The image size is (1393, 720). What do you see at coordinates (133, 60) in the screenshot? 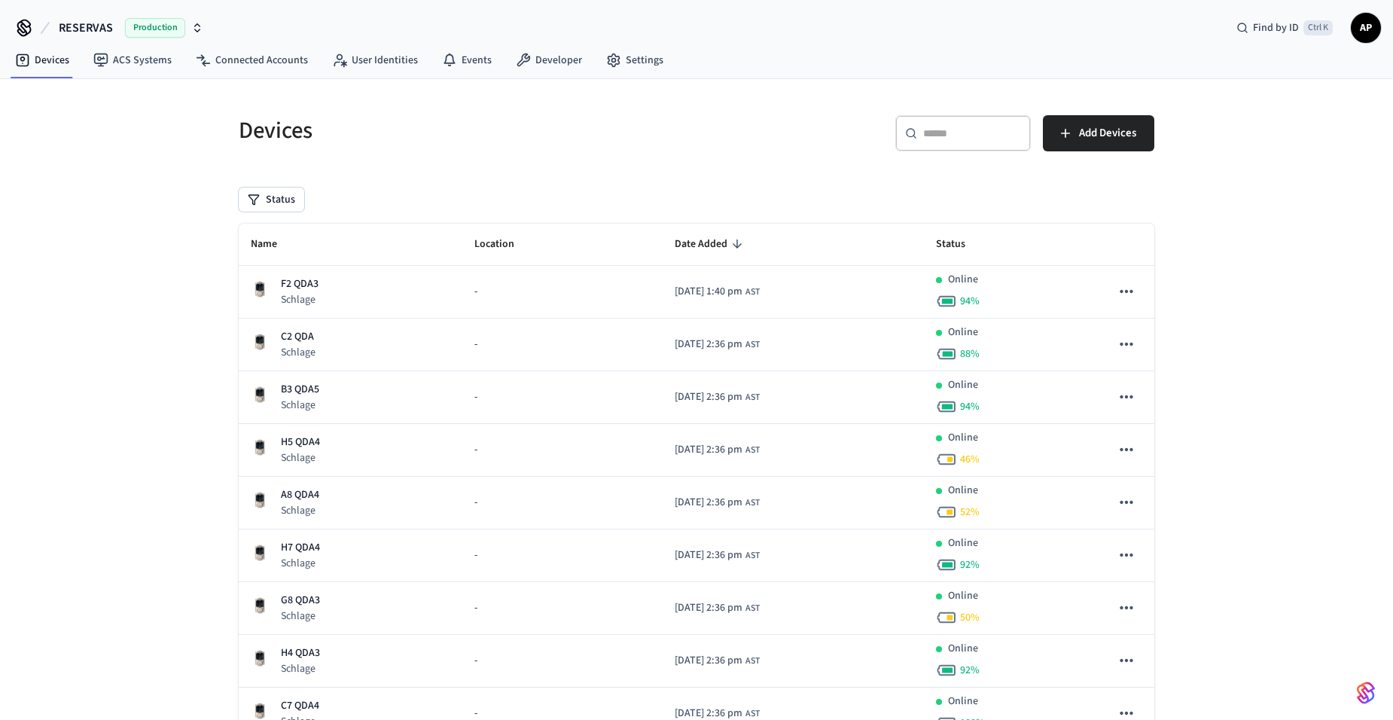
I see `a: ACS Systems` at bounding box center [133, 60].